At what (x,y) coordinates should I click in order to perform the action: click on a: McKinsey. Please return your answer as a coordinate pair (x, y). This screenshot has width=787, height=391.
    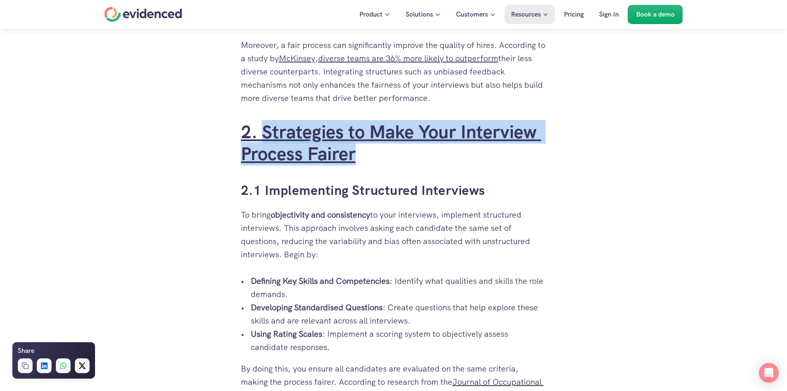
    Looking at the image, I should click on (297, 58).